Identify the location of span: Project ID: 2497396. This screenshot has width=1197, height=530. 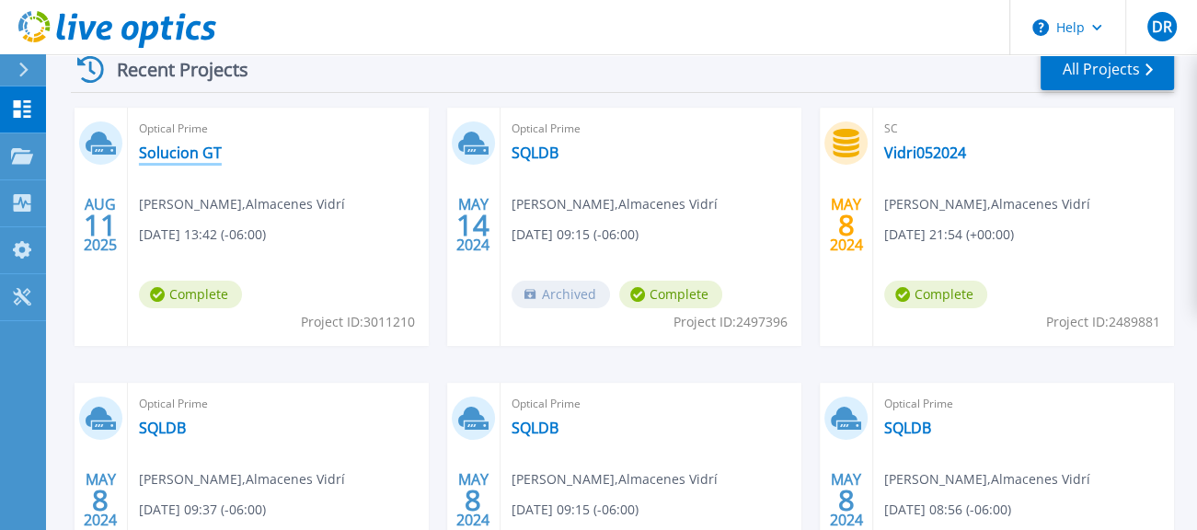
(730, 322).